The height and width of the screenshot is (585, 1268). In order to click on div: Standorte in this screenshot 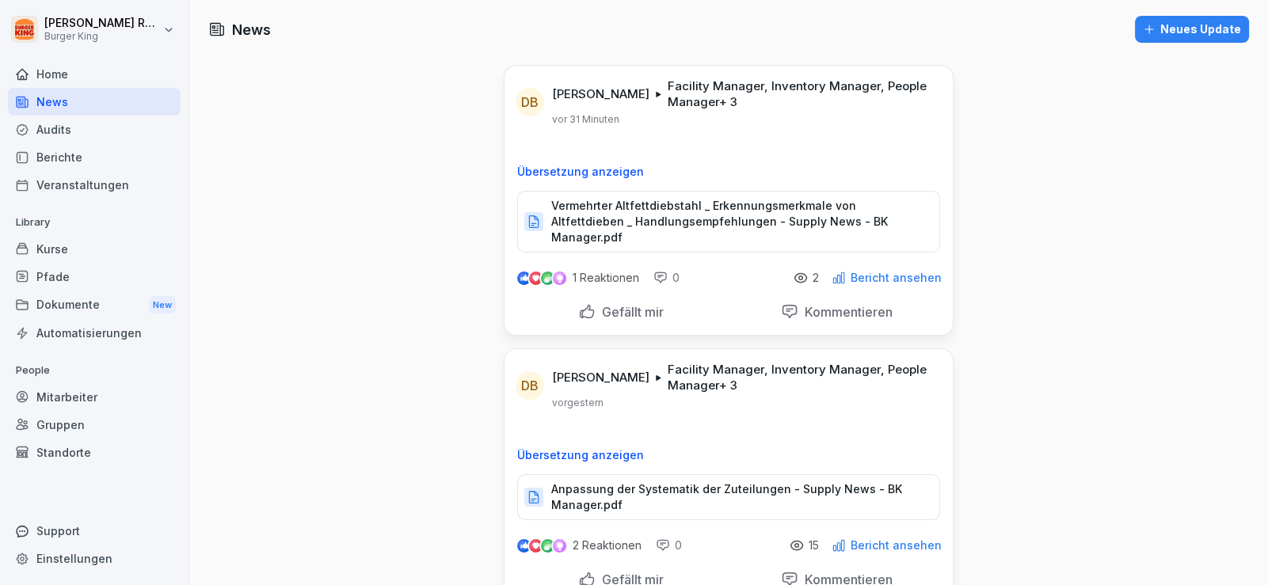, I will do `click(94, 452)`.